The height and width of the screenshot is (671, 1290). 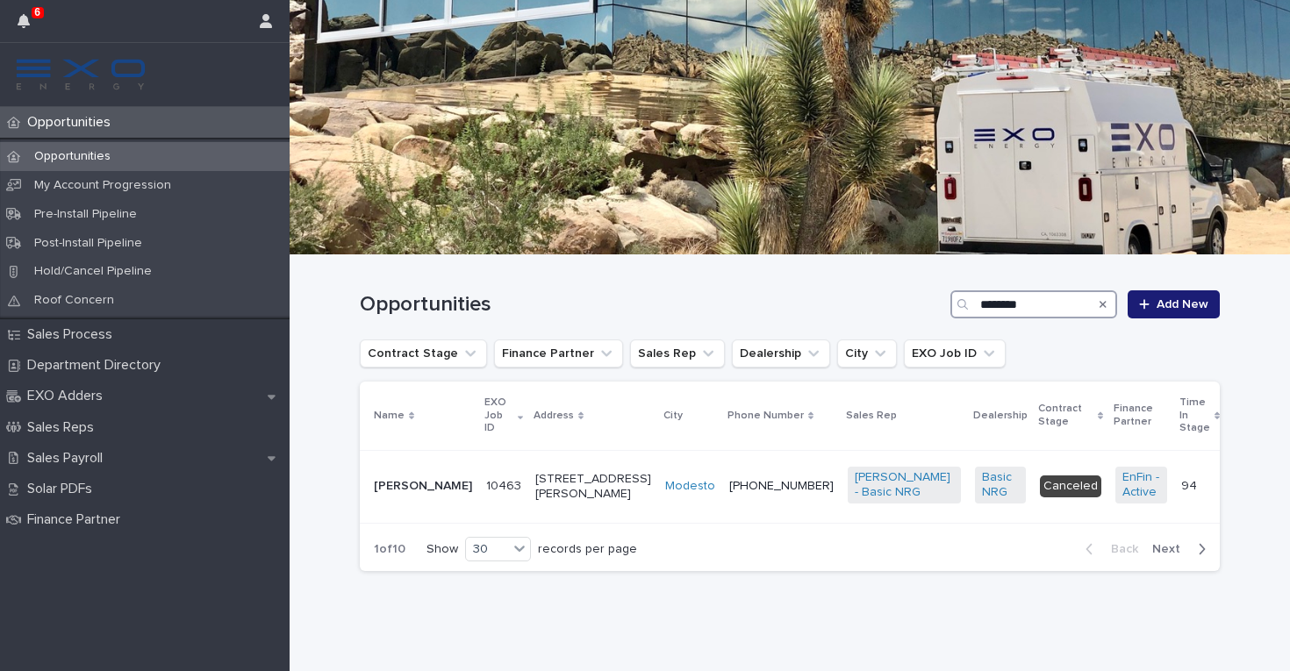 I want to click on p: My Account Progression, so click(x=103, y=185).